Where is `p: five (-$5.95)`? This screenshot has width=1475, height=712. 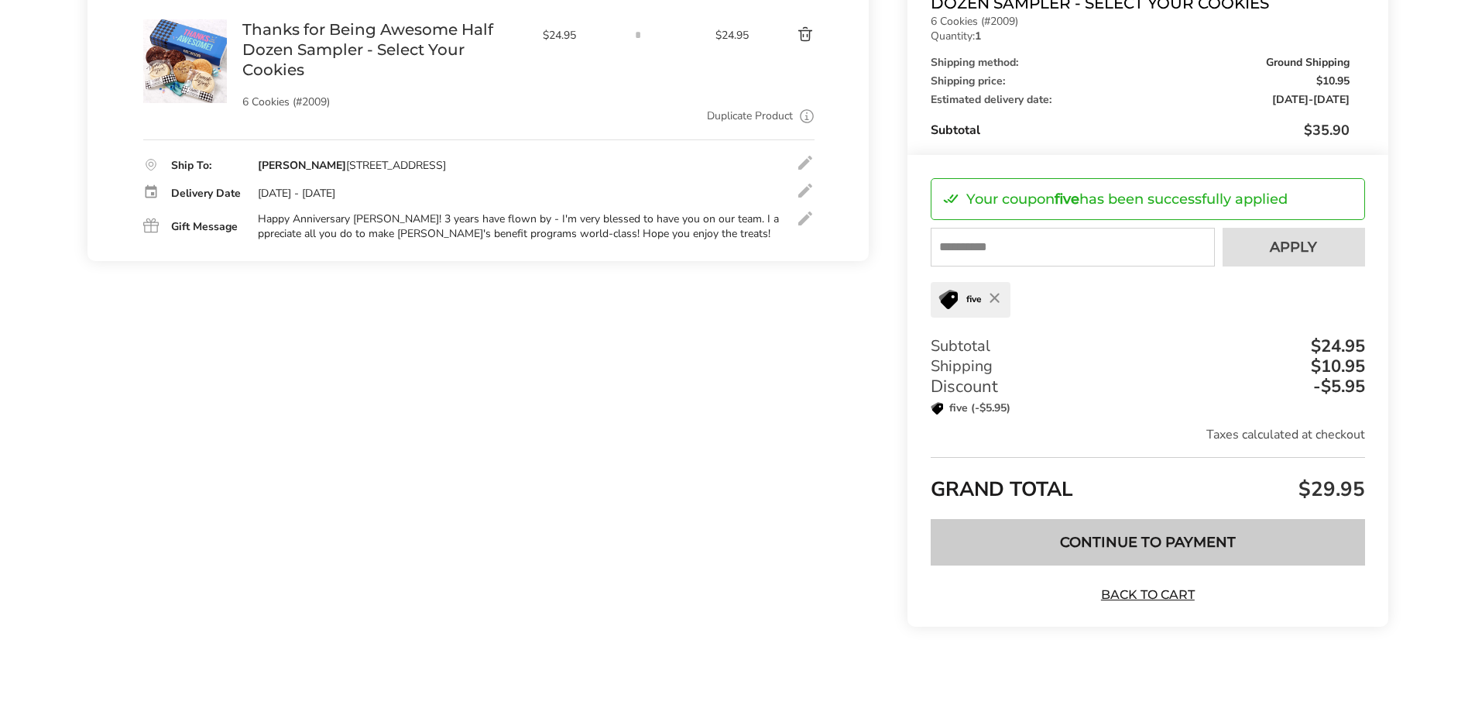 p: five (-$5.95) is located at coordinates (970, 408).